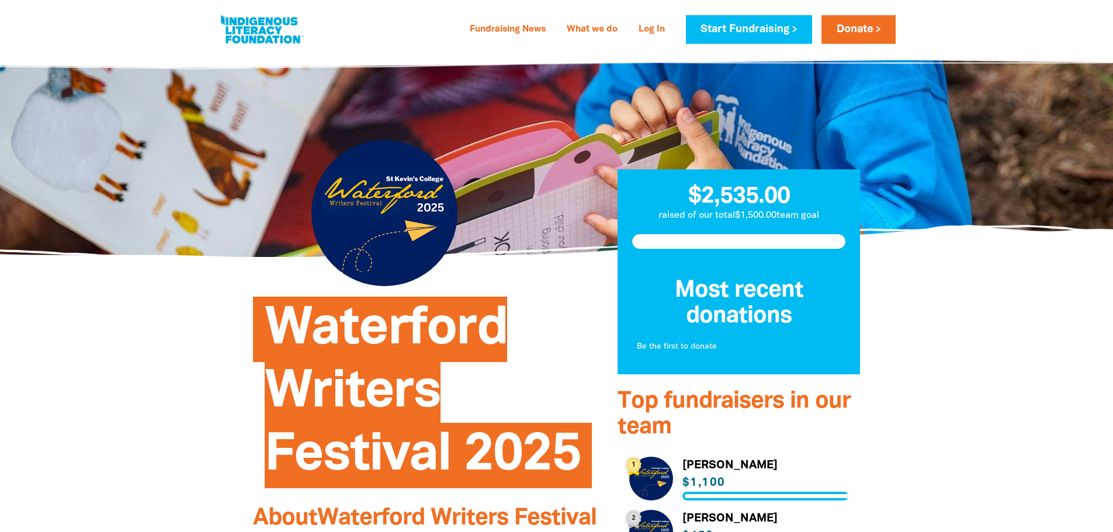 Image resolution: width=1113 pixels, height=532 pixels. I want to click on a: Start Fundraising, so click(749, 29).